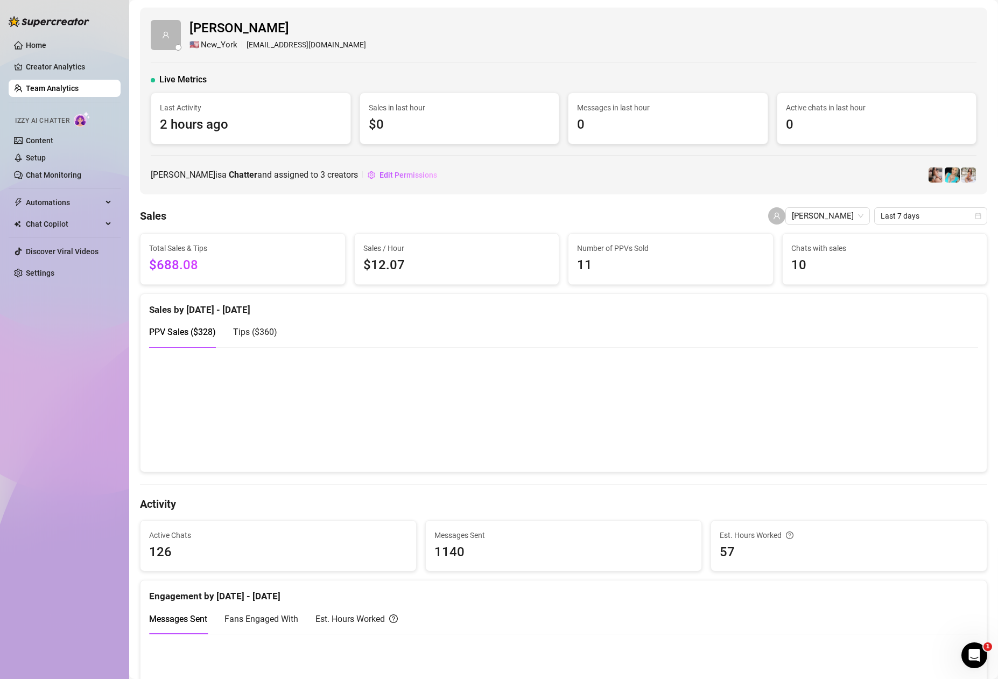 Image resolution: width=998 pixels, height=679 pixels. I want to click on span: Sales / Hour, so click(457, 248).